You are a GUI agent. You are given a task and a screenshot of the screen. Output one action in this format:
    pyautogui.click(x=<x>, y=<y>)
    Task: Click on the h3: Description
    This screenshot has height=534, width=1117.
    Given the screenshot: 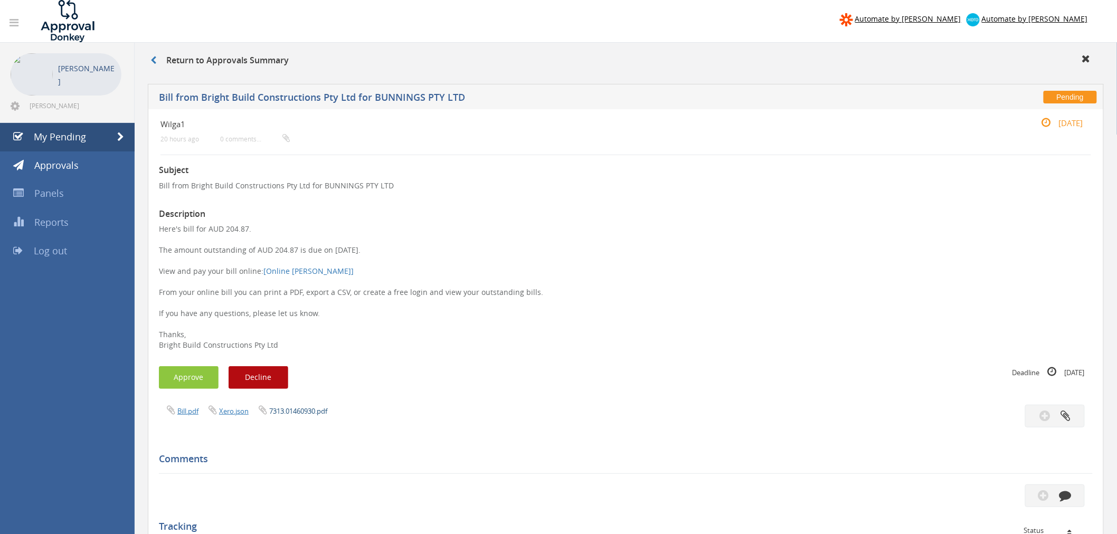 What is the action you would take?
    pyautogui.click(x=626, y=214)
    